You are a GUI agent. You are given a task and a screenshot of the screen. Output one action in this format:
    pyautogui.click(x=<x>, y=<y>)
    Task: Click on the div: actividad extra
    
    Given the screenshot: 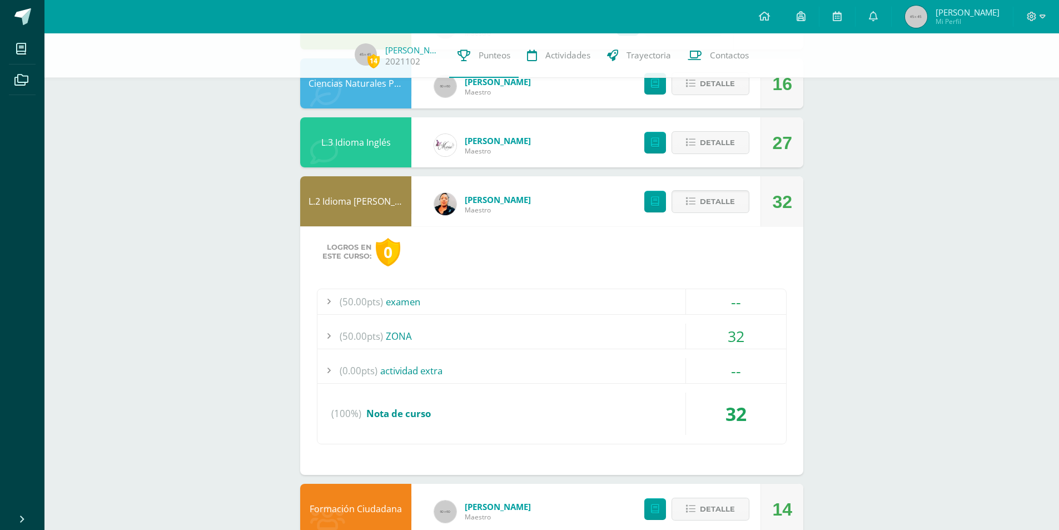 What is the action you would take?
    pyautogui.click(x=552, y=370)
    